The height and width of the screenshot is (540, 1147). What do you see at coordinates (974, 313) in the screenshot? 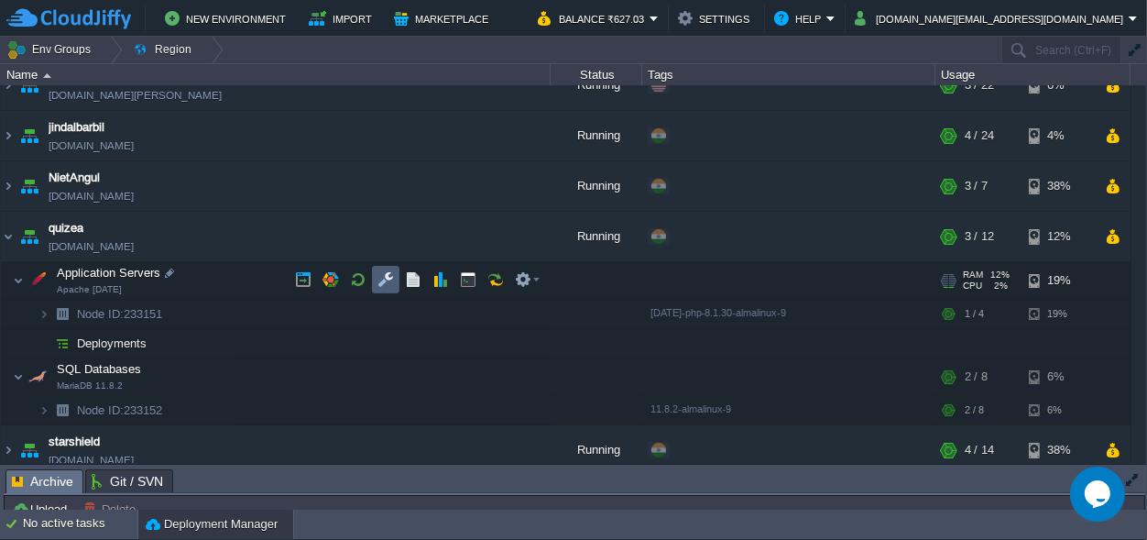
I see `div: 1 / 4` at bounding box center [974, 313].